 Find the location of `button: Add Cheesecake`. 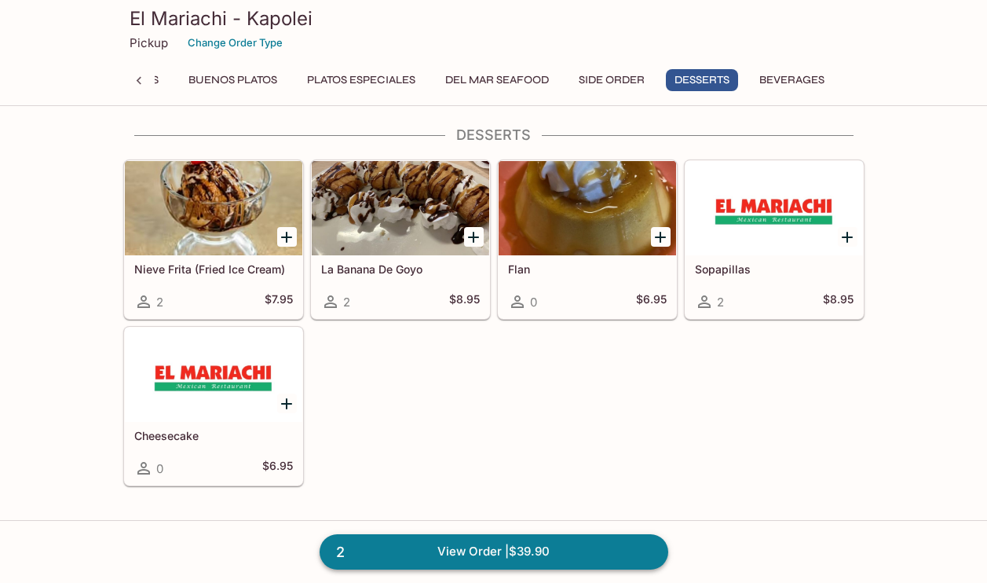

button: Add Cheesecake is located at coordinates (287, 403).